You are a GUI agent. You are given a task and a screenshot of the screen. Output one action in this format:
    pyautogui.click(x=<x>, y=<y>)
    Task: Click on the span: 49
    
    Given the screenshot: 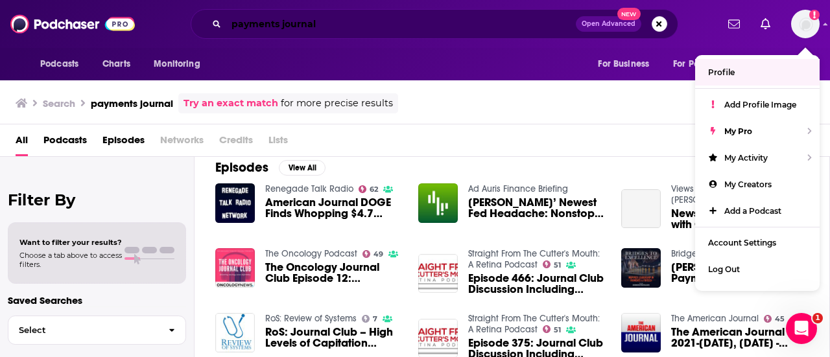 What is the action you would take?
    pyautogui.click(x=378, y=254)
    